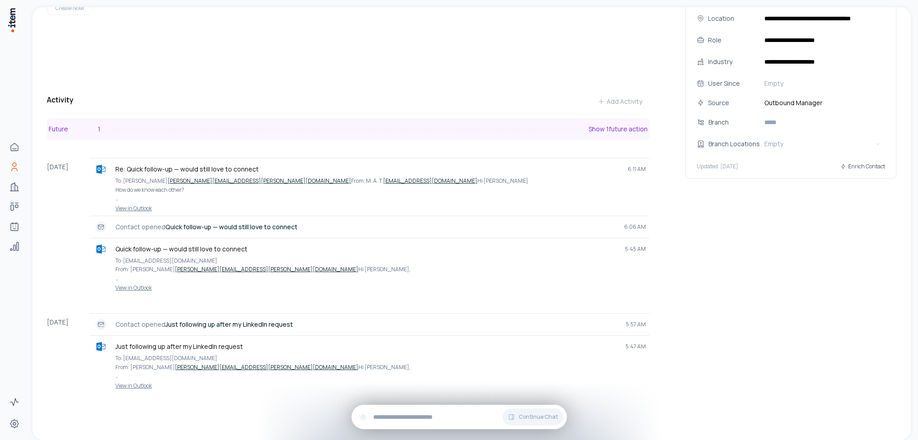  What do you see at coordinates (14, 187) in the screenshot?
I see `a: Companies` at bounding box center [14, 187].